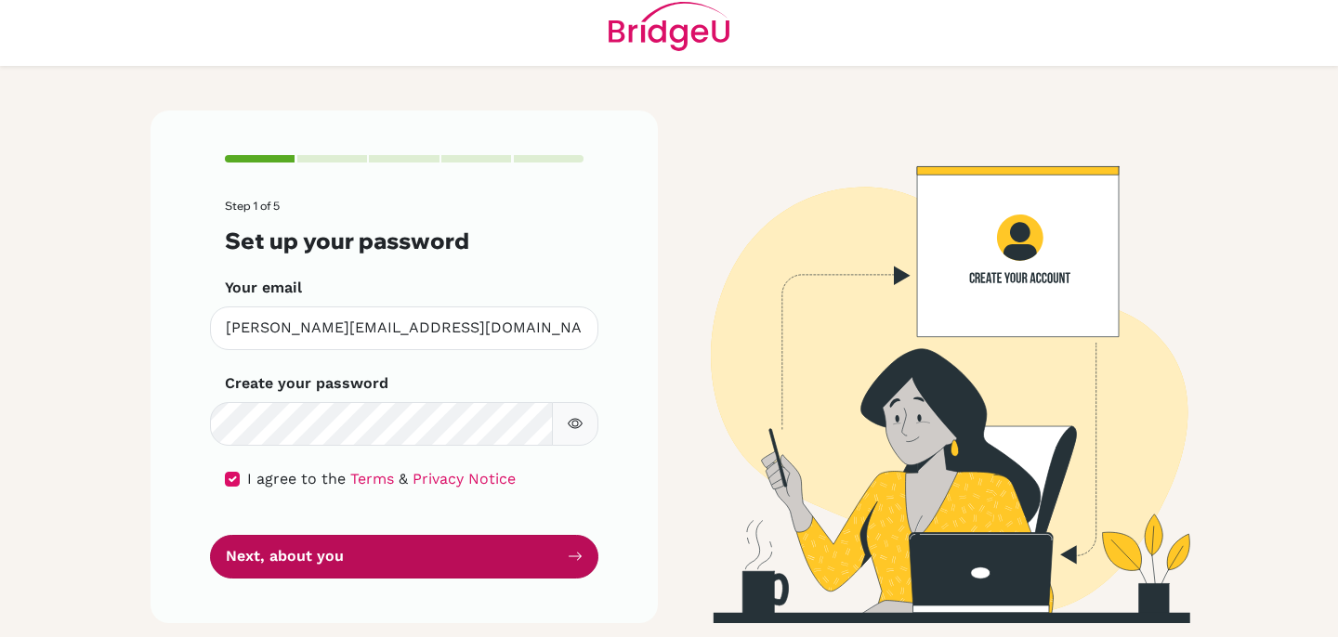 Image resolution: width=1338 pixels, height=637 pixels. Describe the element at coordinates (307, 384) in the screenshot. I see `label: Create your password` at that location.